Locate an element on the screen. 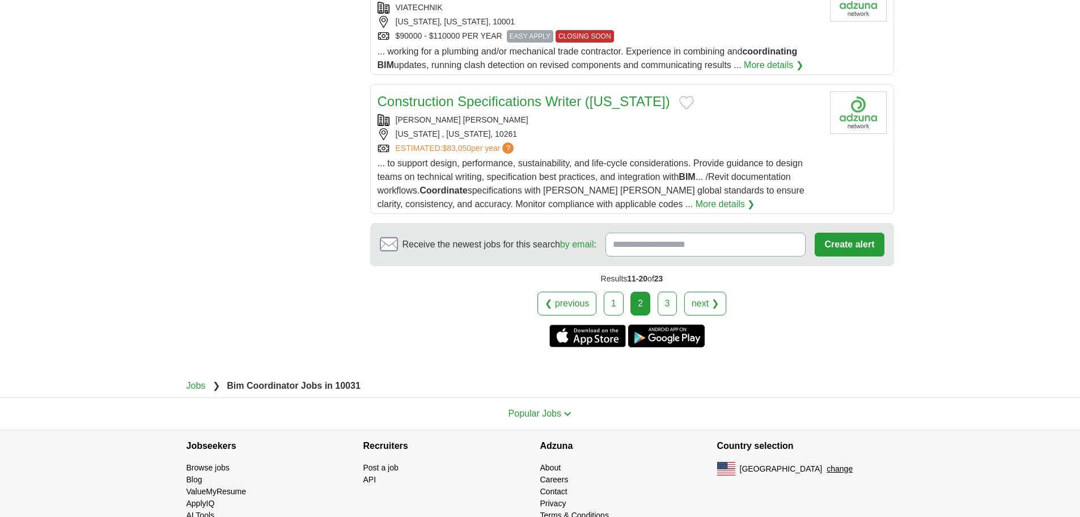  span: Receive the newest jobs for this search : is located at coordinates (500, 244).